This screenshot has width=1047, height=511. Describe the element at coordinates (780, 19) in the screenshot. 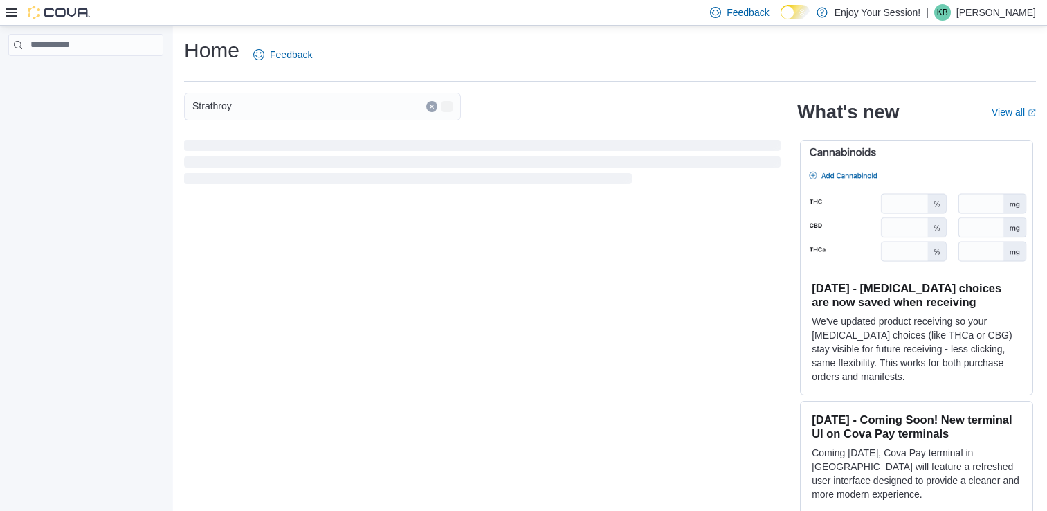

I see `span: Dark Mode` at that location.